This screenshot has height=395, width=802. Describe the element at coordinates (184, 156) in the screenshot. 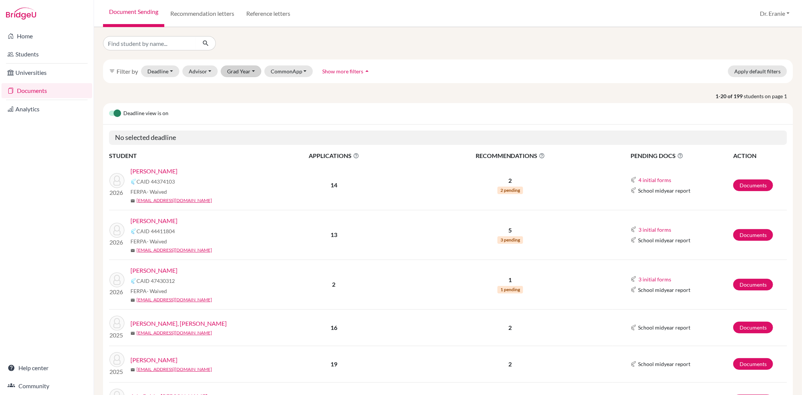

I see `th: STUDENT` at that location.